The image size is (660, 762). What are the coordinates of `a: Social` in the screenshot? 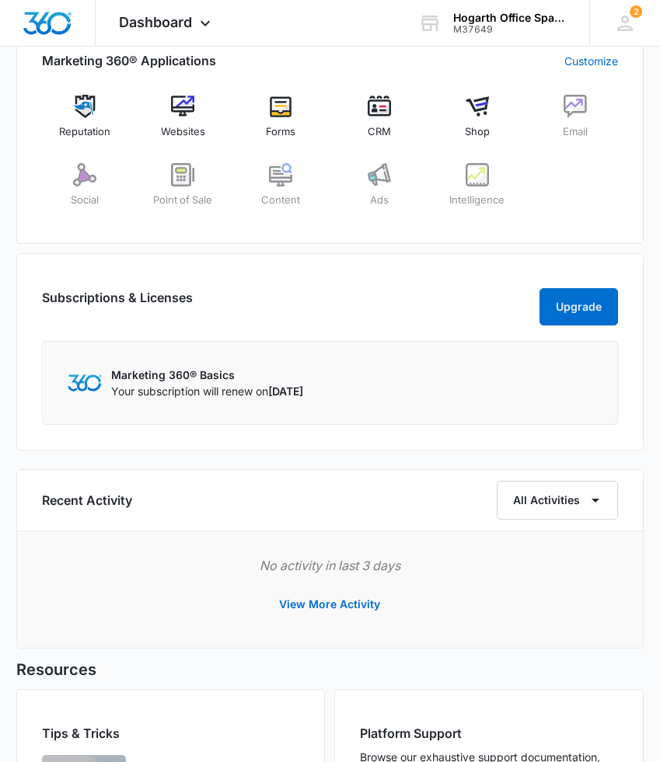 It's located at (85, 191).